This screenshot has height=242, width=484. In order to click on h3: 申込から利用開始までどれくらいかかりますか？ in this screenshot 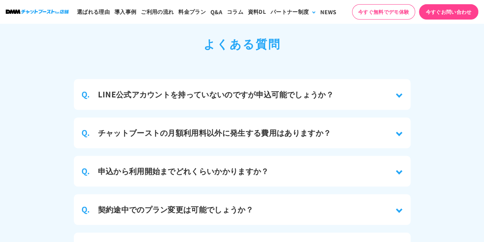, I will do `click(183, 171)`.